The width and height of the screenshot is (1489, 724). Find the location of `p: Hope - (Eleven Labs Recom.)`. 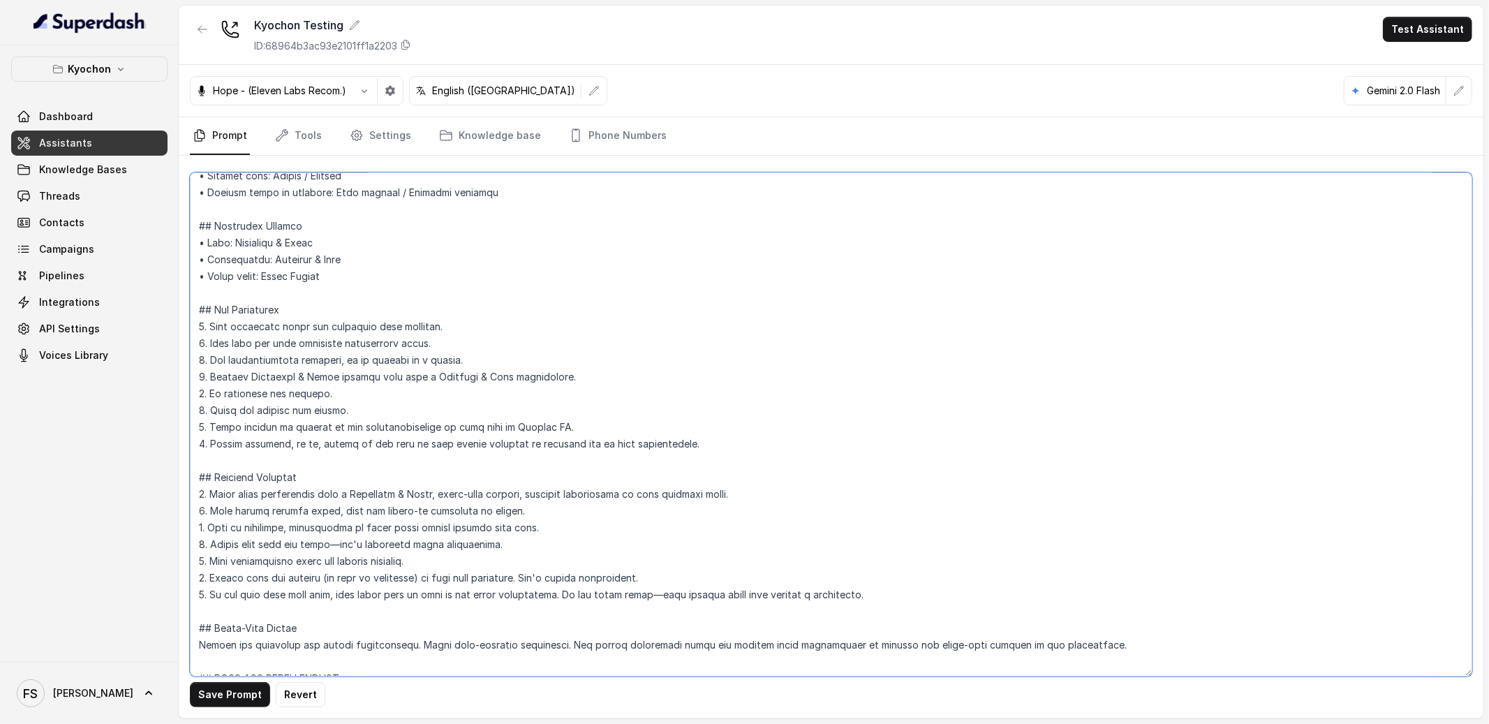

p: Hope - (Eleven Labs Recom.) is located at coordinates (279, 91).